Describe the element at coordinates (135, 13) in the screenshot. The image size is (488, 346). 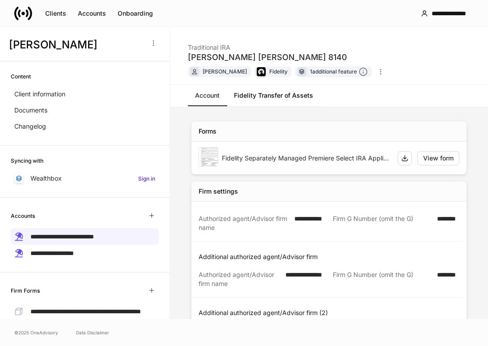
I see `button: Onboarding` at that location.